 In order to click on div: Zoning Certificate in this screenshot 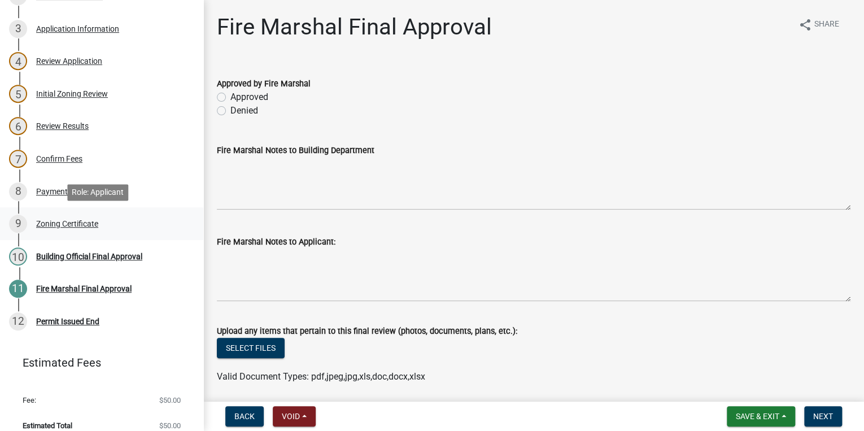, I will do `click(67, 224)`.